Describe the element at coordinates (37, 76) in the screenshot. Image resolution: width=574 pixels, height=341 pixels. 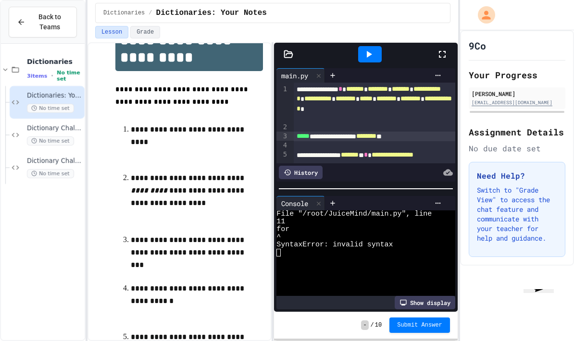
I see `span: 3 items` at that location.